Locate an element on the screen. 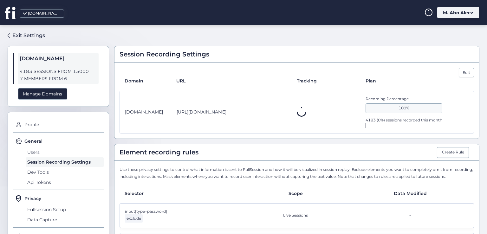 This screenshot has width=487, height=234. div: 100% is located at coordinates (404, 108).